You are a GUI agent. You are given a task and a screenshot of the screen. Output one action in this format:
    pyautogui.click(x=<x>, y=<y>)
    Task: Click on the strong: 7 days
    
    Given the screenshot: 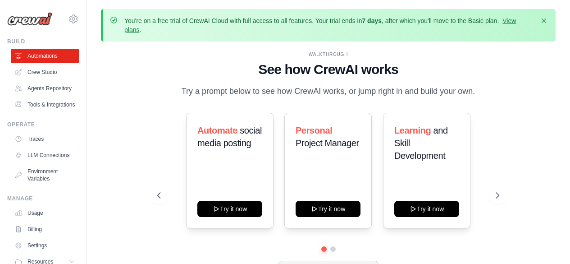 What is the action you would take?
    pyautogui.click(x=372, y=21)
    